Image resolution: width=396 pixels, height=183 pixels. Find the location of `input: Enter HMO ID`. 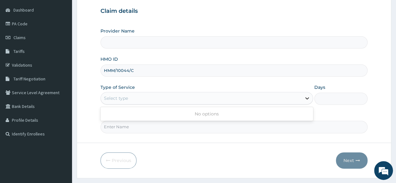

input: Enter HMO ID is located at coordinates (234, 70).